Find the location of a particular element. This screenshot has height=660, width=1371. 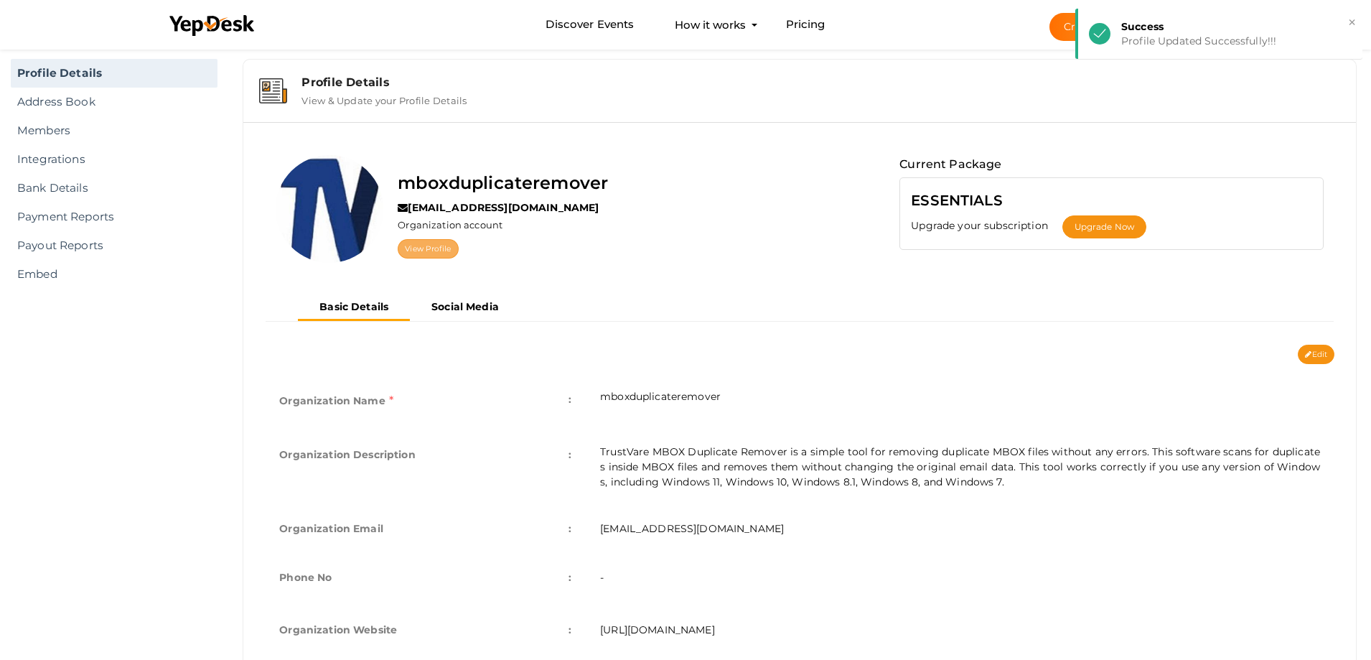

a: Payout Reports is located at coordinates (114, 246).